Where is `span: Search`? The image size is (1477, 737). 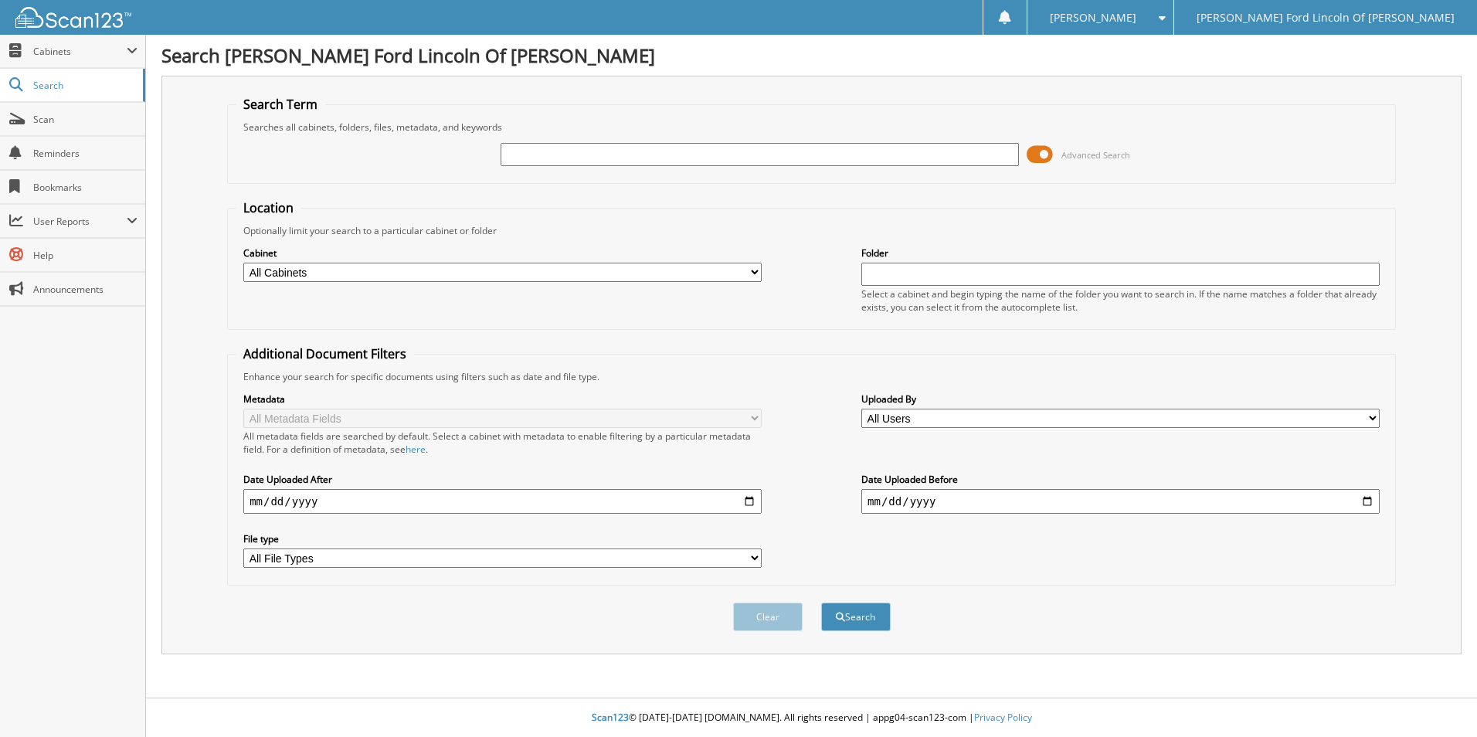 span: Search is located at coordinates (84, 85).